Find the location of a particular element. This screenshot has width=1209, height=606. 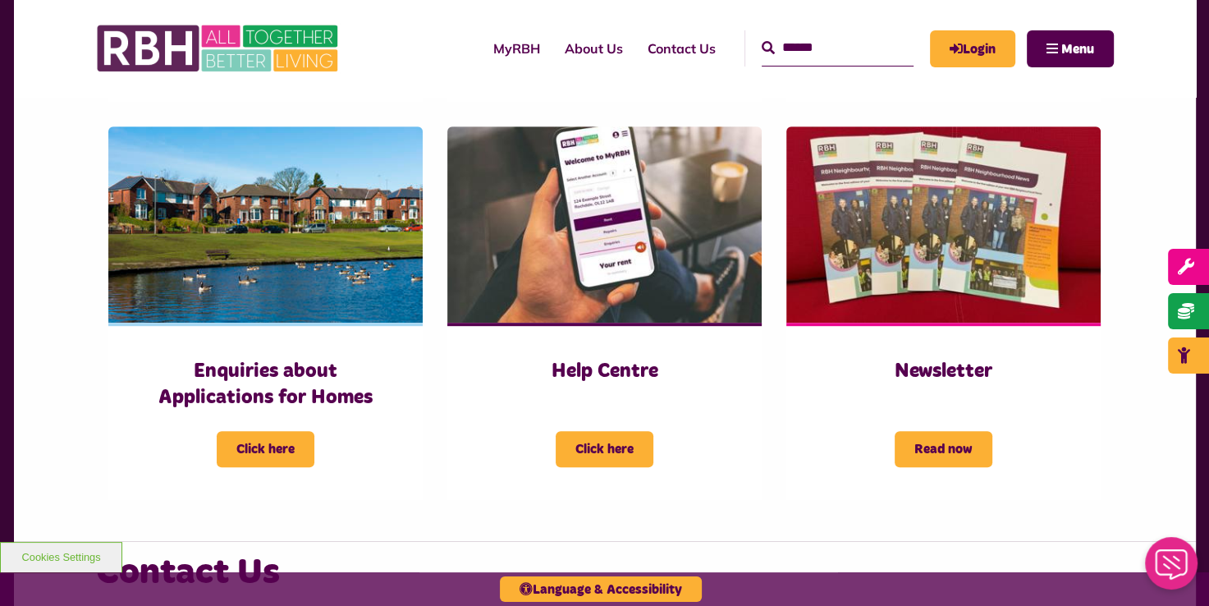

a: Contact Us is located at coordinates (681, 48).